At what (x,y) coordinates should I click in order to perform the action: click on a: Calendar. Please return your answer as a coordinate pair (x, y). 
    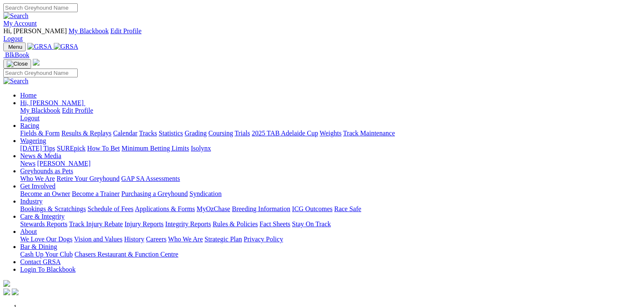
    Looking at the image, I should click on (125, 133).